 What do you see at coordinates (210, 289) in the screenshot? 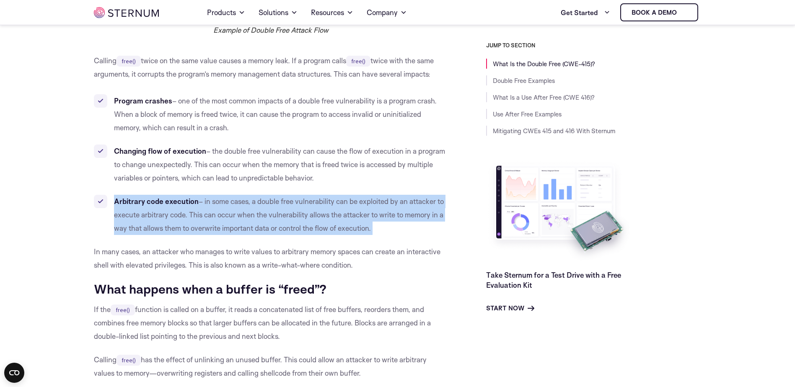
I see `strong: What happens when a buffer is “freed”?` at bounding box center [210, 289].